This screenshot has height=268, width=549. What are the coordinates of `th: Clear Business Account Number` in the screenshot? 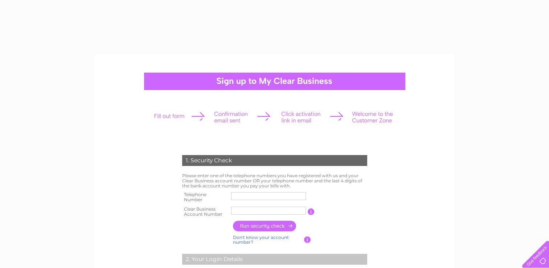 It's located at (205, 211).